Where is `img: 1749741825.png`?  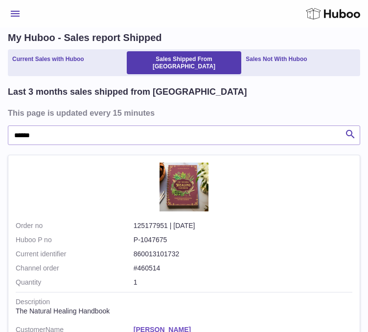
img: 1749741825.png is located at coordinates (184, 187).